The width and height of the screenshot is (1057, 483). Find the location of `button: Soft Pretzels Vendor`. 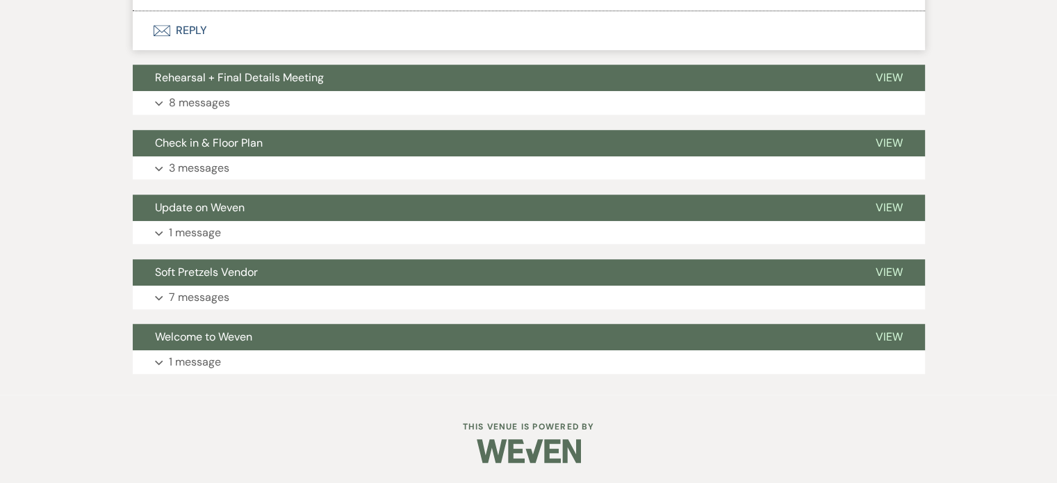

button: Soft Pretzels Vendor is located at coordinates (493, 272).